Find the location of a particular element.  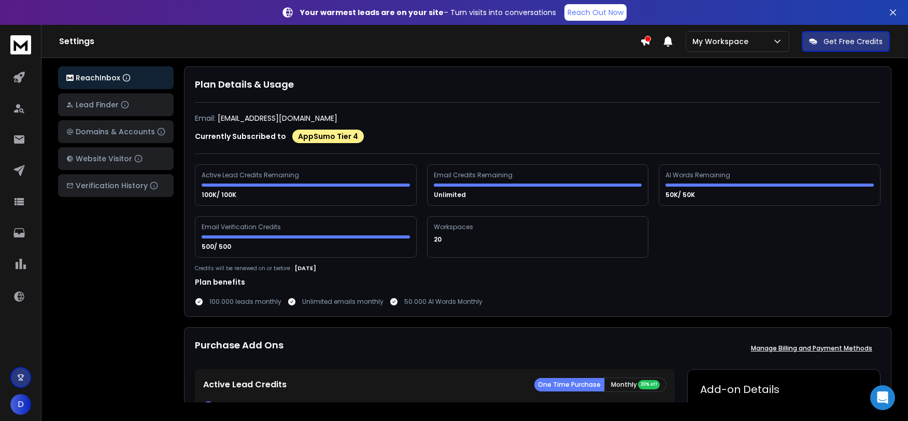

h1: Plan Details & Usage is located at coordinates (538, 84).